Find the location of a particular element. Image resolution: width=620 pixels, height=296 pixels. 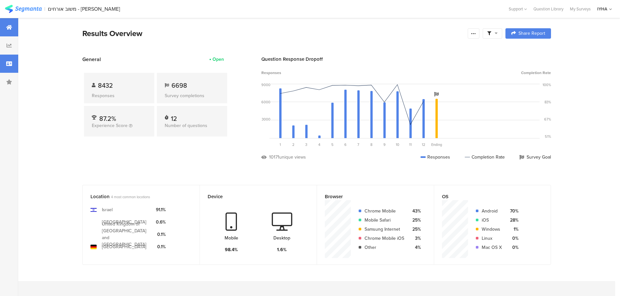

div: unique views is located at coordinates (292, 157).